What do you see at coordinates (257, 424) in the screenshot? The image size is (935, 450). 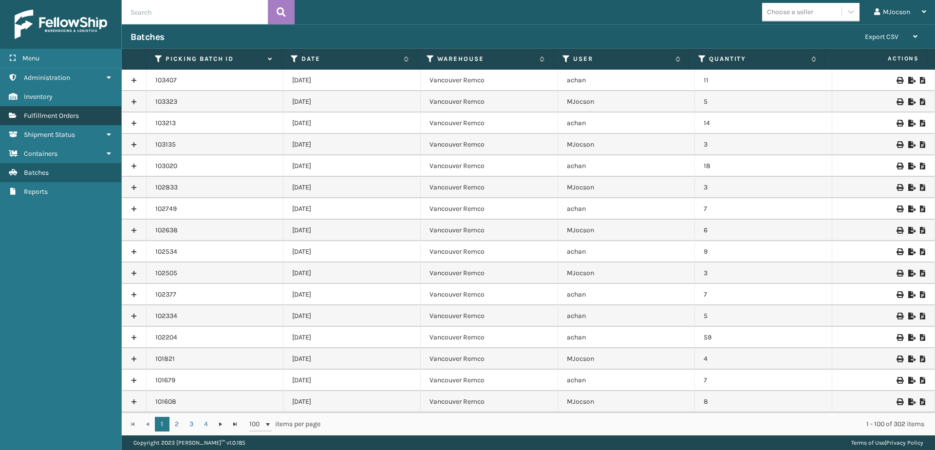 I see `span: 100` at bounding box center [257, 424].